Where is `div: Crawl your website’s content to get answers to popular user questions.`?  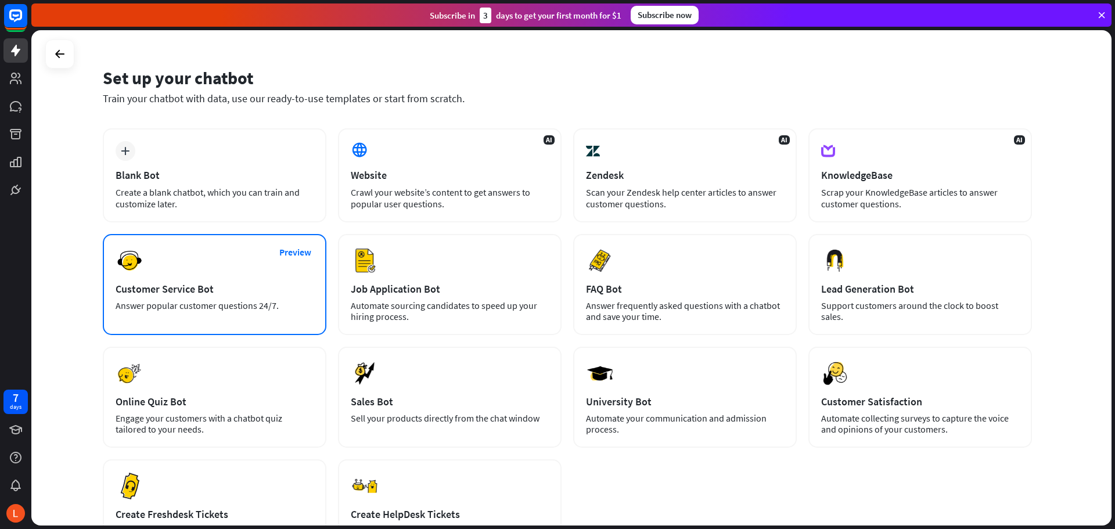
div: Crawl your website’s content to get answers to popular user questions. is located at coordinates (450, 198).